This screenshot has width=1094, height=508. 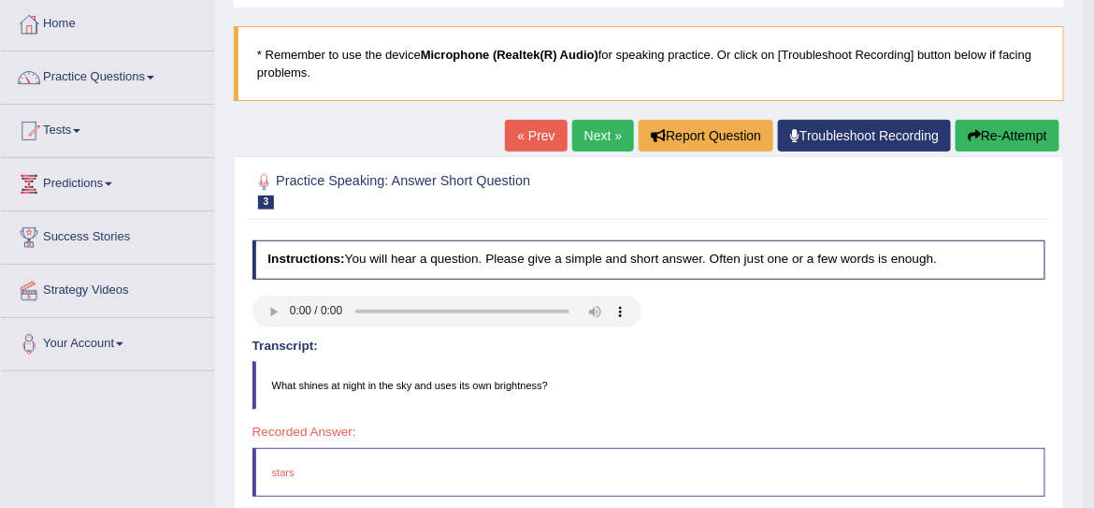 I want to click on a: « Prev, so click(x=536, y=136).